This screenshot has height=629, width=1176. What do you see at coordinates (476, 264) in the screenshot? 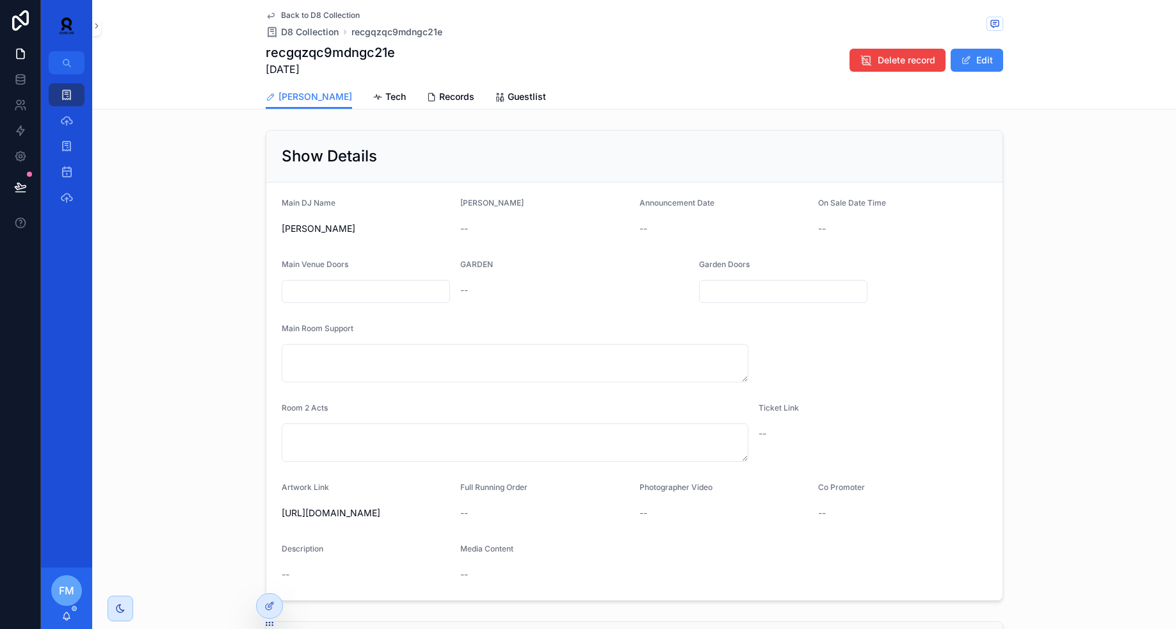
I see `span: GARDEN` at bounding box center [476, 264].